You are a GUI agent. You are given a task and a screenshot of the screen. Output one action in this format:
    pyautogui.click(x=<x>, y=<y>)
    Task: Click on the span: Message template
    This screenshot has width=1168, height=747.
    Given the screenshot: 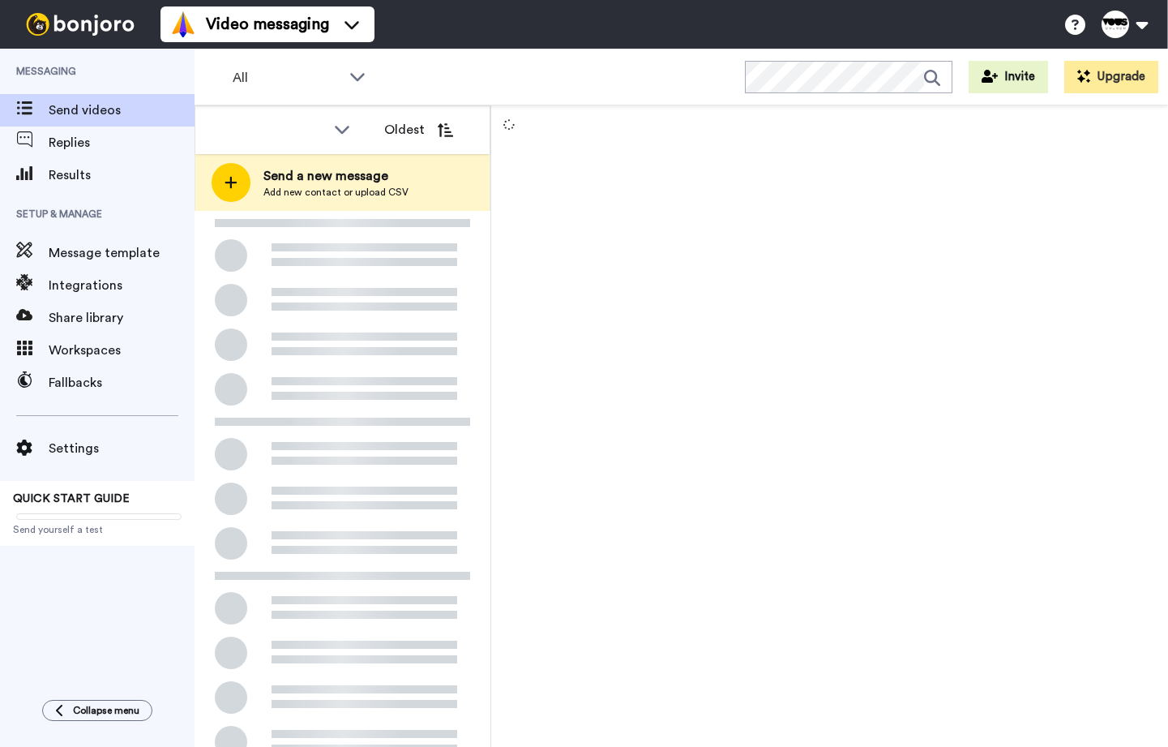 What is the action you would take?
    pyautogui.click(x=122, y=253)
    